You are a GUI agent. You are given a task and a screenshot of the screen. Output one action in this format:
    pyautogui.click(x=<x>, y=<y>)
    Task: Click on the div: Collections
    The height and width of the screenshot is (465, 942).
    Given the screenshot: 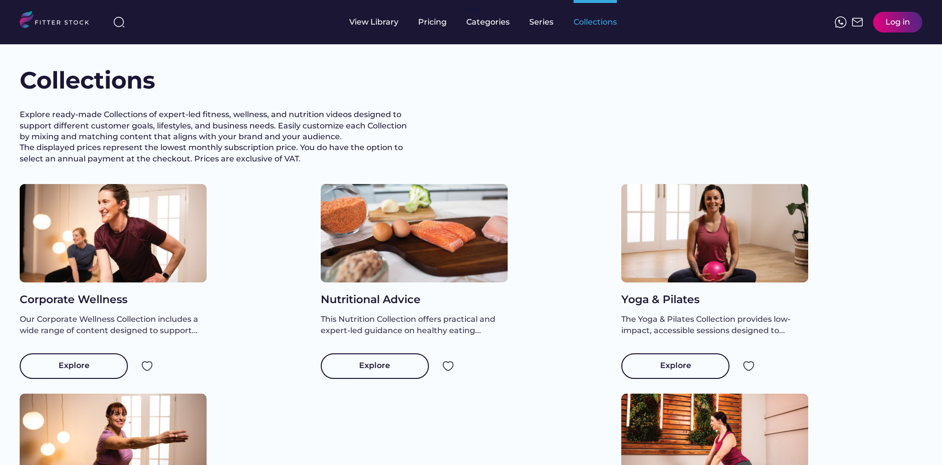 What is the action you would take?
    pyautogui.click(x=595, y=22)
    